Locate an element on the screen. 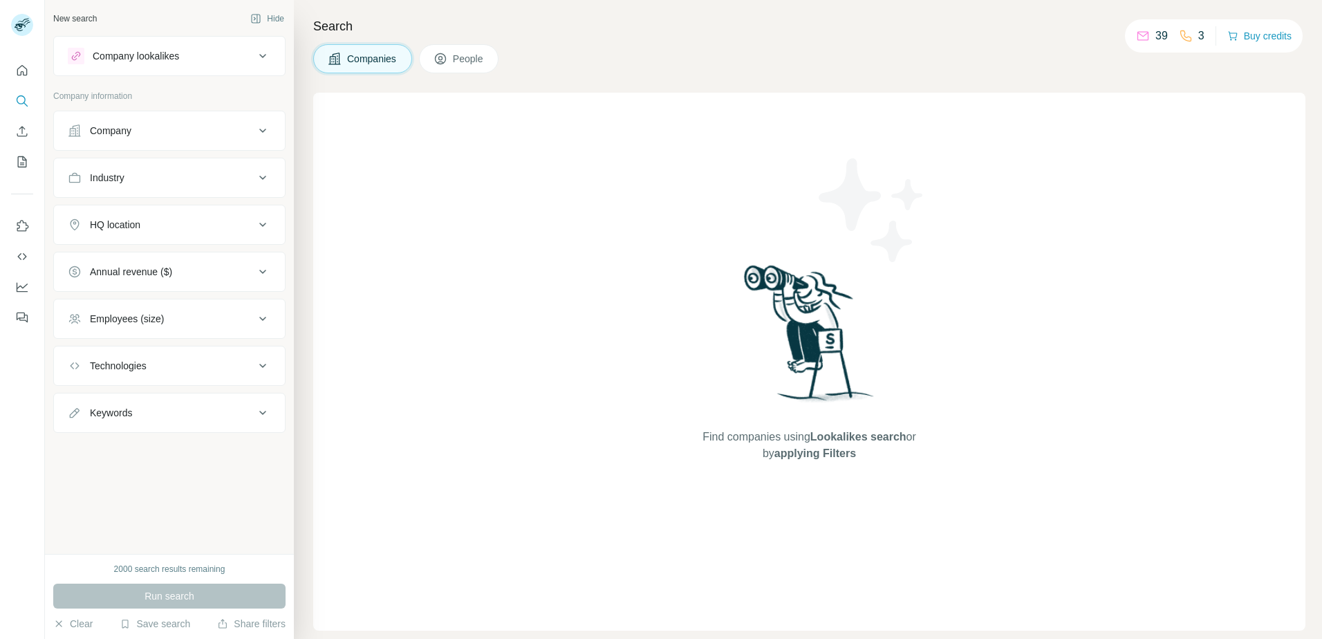 The height and width of the screenshot is (639, 1322). span: Find companies using or by is located at coordinates (809, 445).